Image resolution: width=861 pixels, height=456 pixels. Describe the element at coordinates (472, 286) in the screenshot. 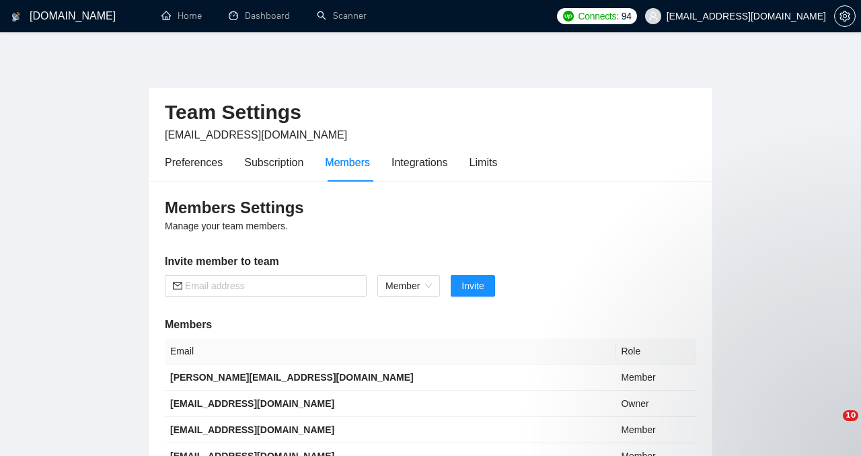

I see `button: Invite` at that location.